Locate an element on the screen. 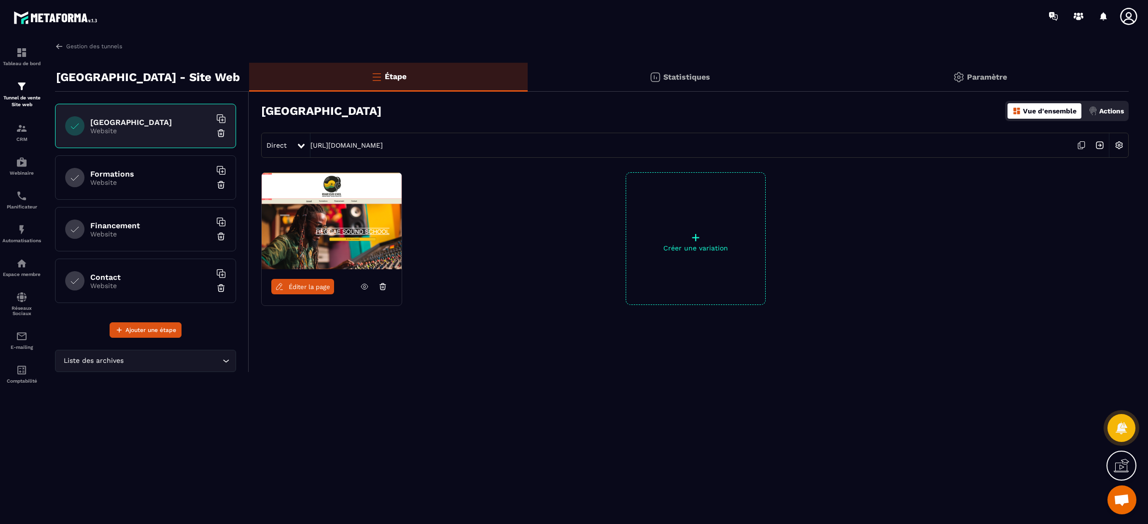 Image resolution: width=1148 pixels, height=524 pixels. p: Actions is located at coordinates (1111, 111).